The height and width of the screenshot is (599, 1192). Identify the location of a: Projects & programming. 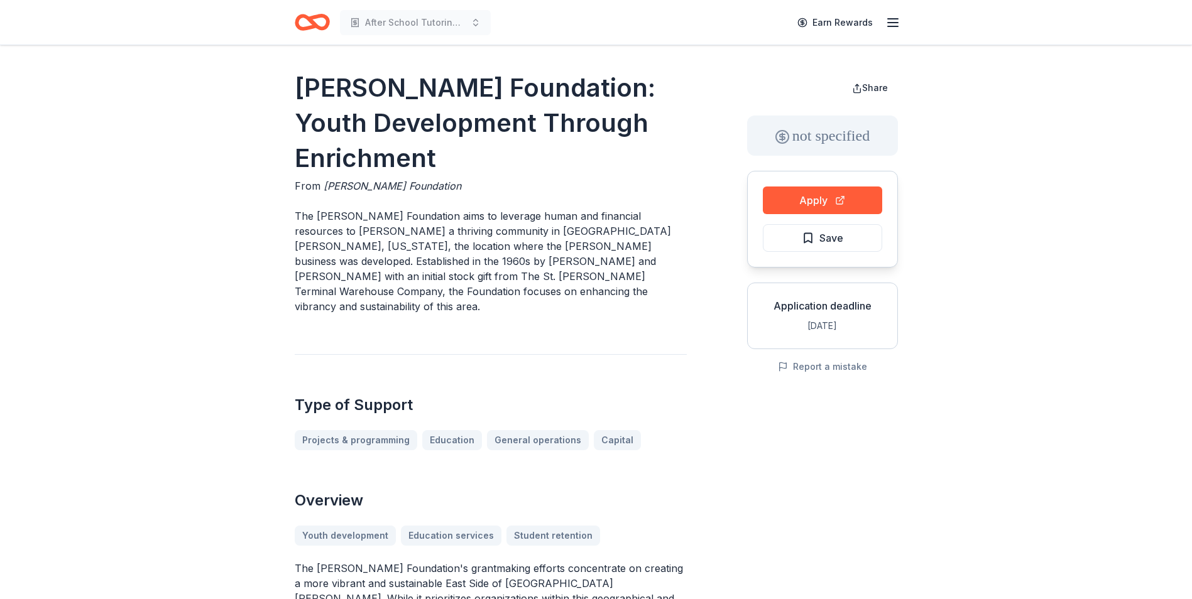
(356, 440).